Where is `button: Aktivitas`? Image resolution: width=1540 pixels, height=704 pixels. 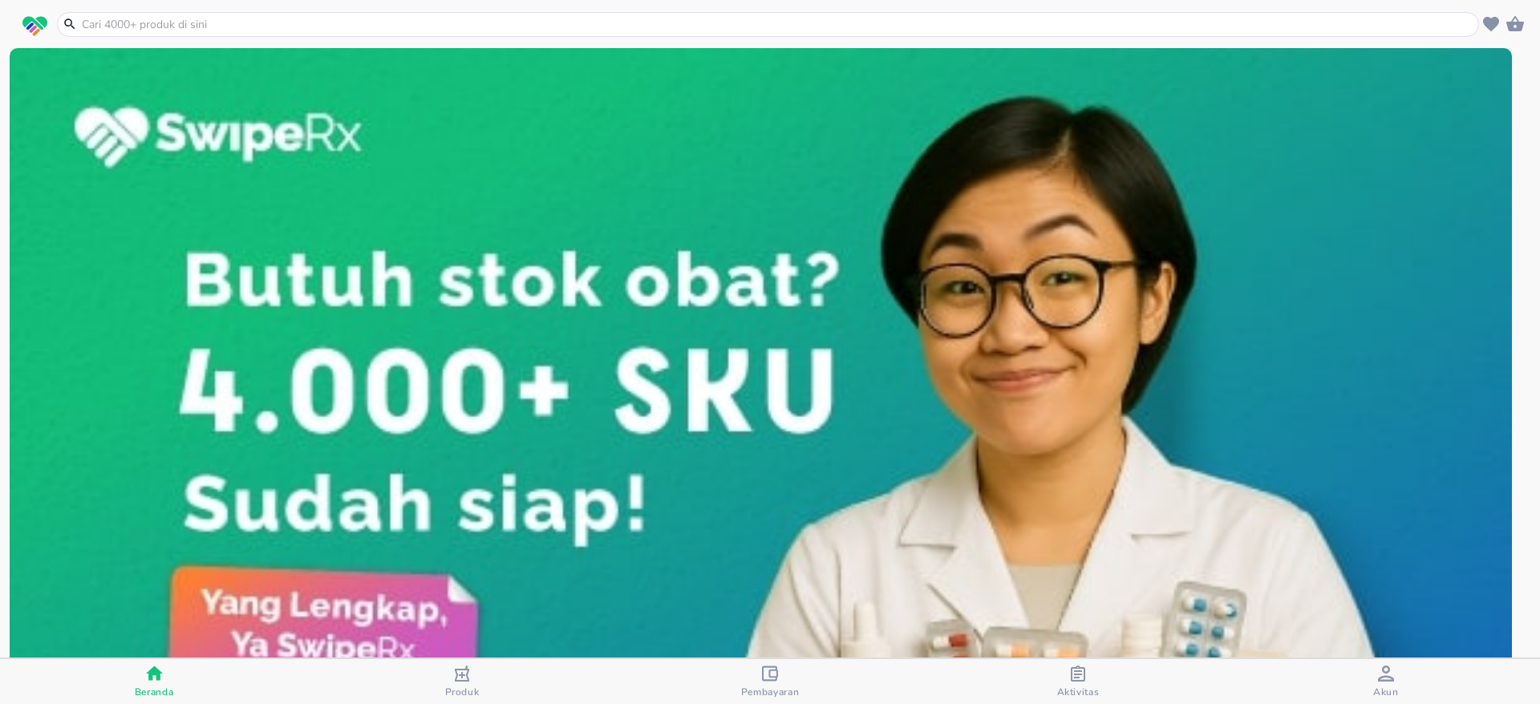 button: Aktivitas is located at coordinates (1078, 682).